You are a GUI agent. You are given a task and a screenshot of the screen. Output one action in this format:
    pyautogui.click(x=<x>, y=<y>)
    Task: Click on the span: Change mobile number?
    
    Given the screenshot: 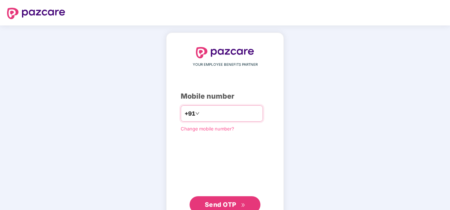 What is the action you would take?
    pyautogui.click(x=207, y=129)
    